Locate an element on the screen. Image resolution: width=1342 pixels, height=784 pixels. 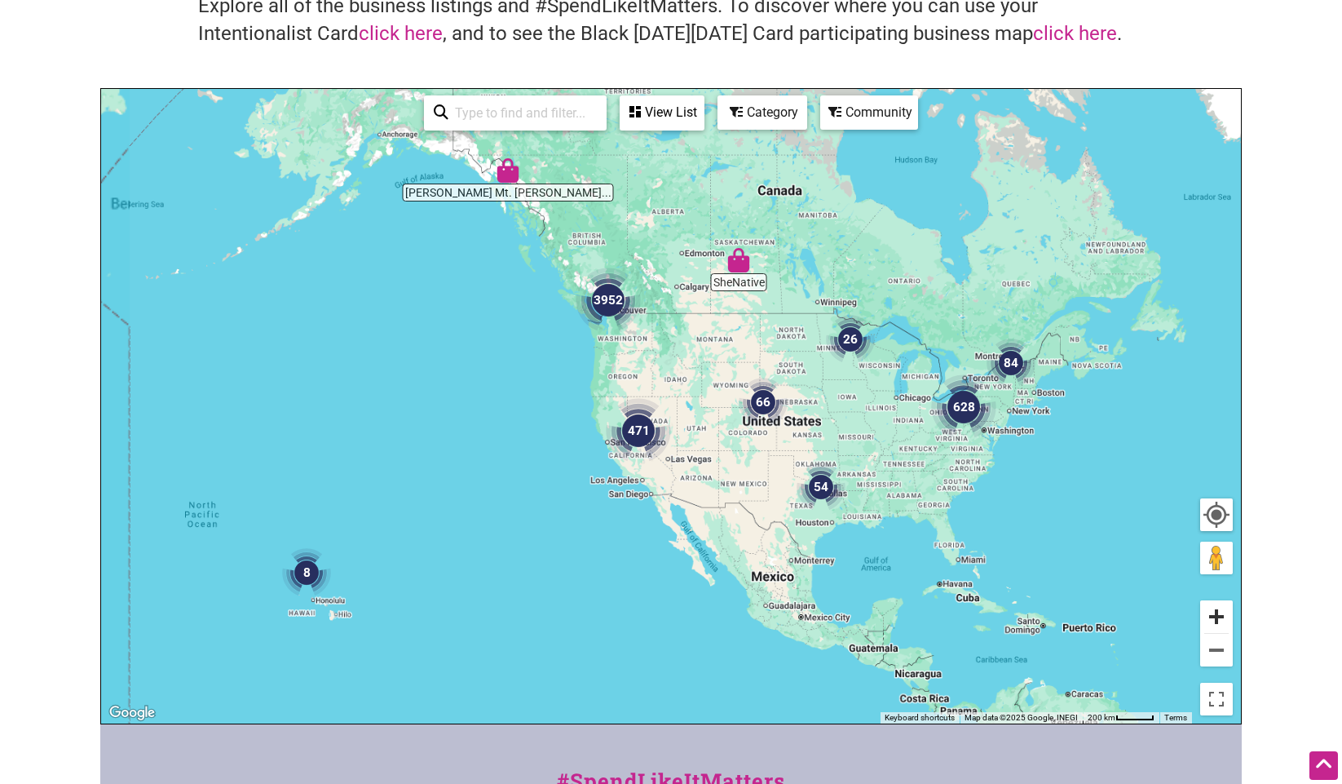
div: 628 is located at coordinates (964, 407).